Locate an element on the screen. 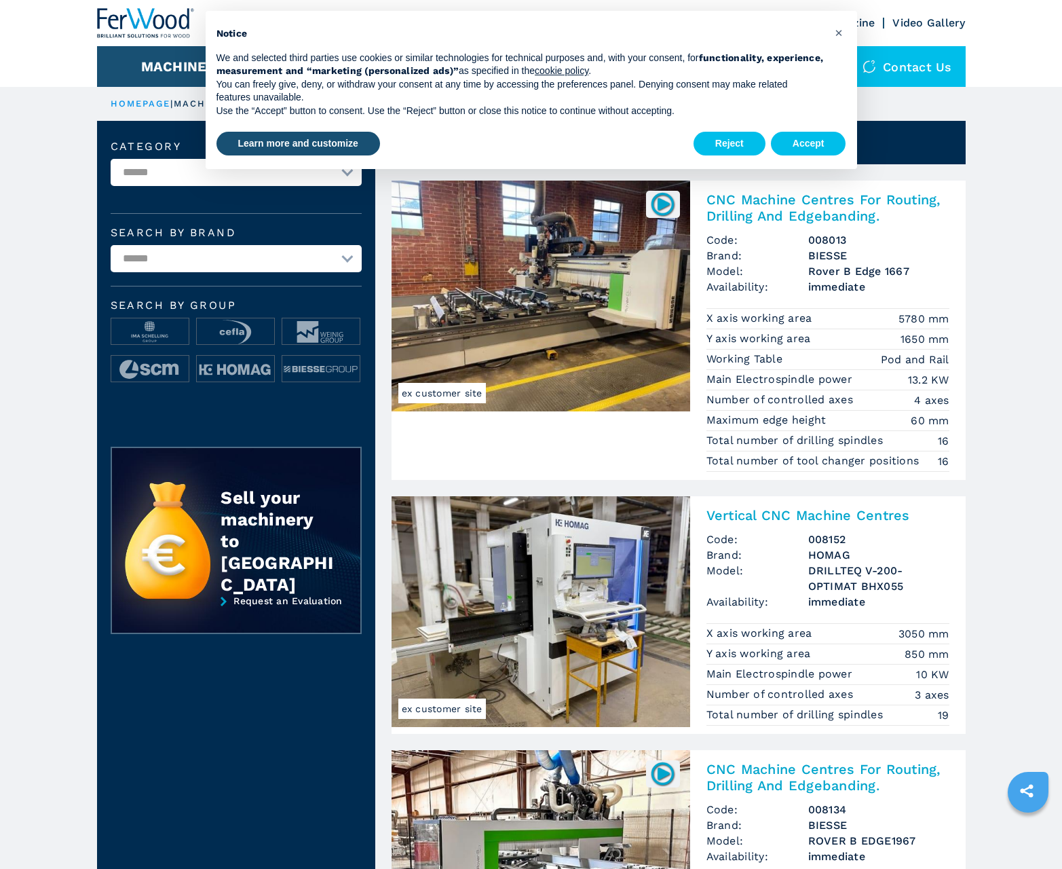 The height and width of the screenshot is (869, 1062). button: Machines is located at coordinates (179, 67).